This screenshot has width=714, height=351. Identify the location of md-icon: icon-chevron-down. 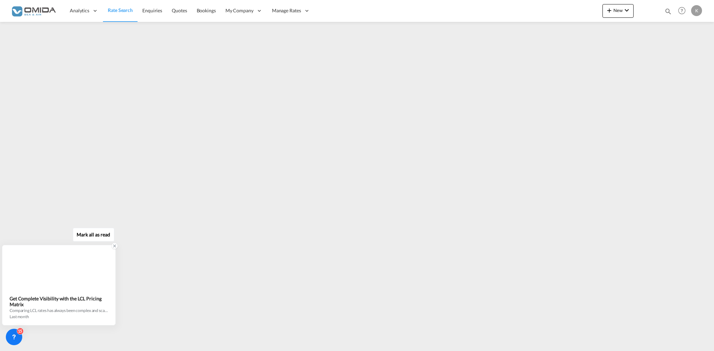
(627, 10).